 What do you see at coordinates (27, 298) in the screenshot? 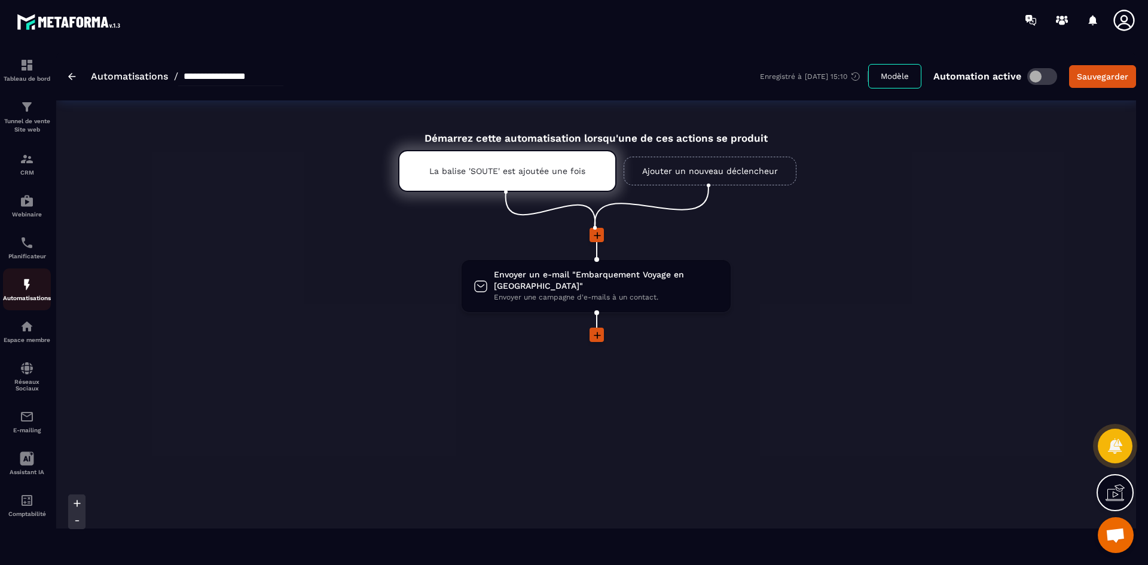
I see `p: Automatisations` at bounding box center [27, 298].